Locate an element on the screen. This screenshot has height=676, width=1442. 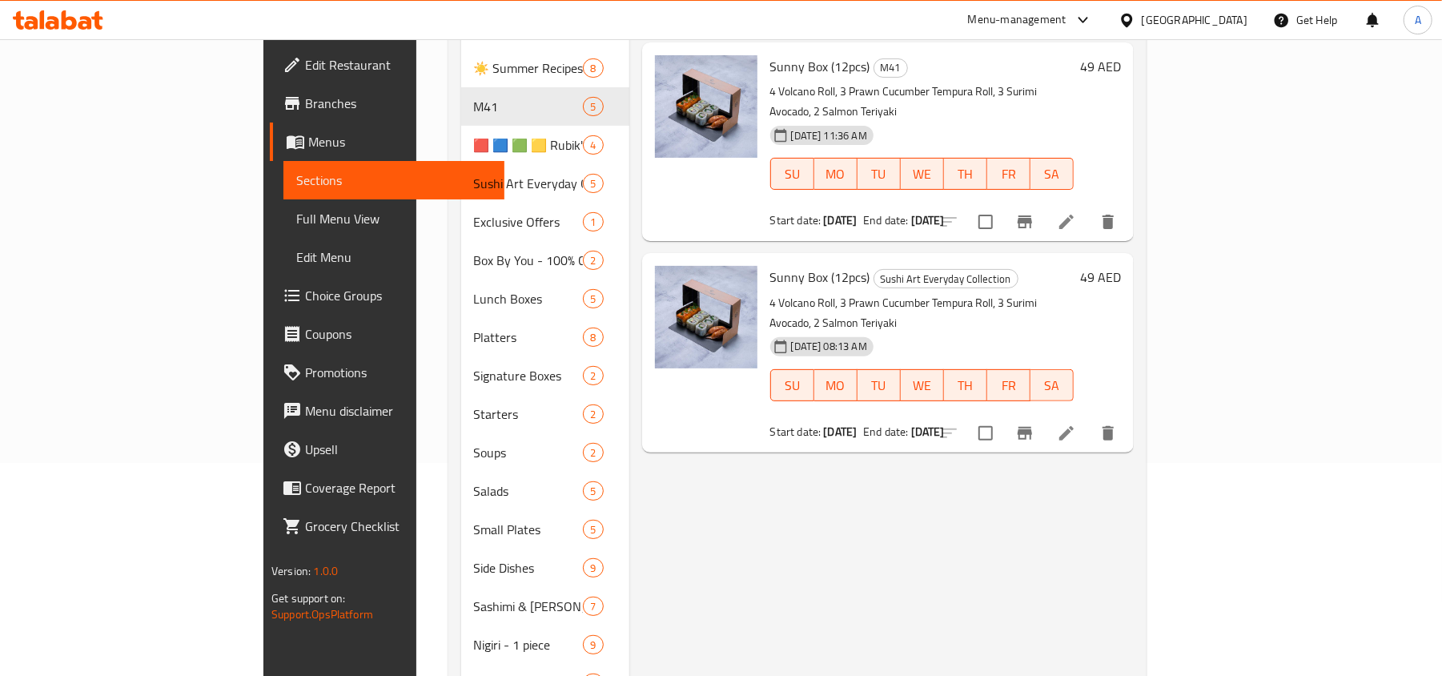
span: 7 is located at coordinates (593, 606).